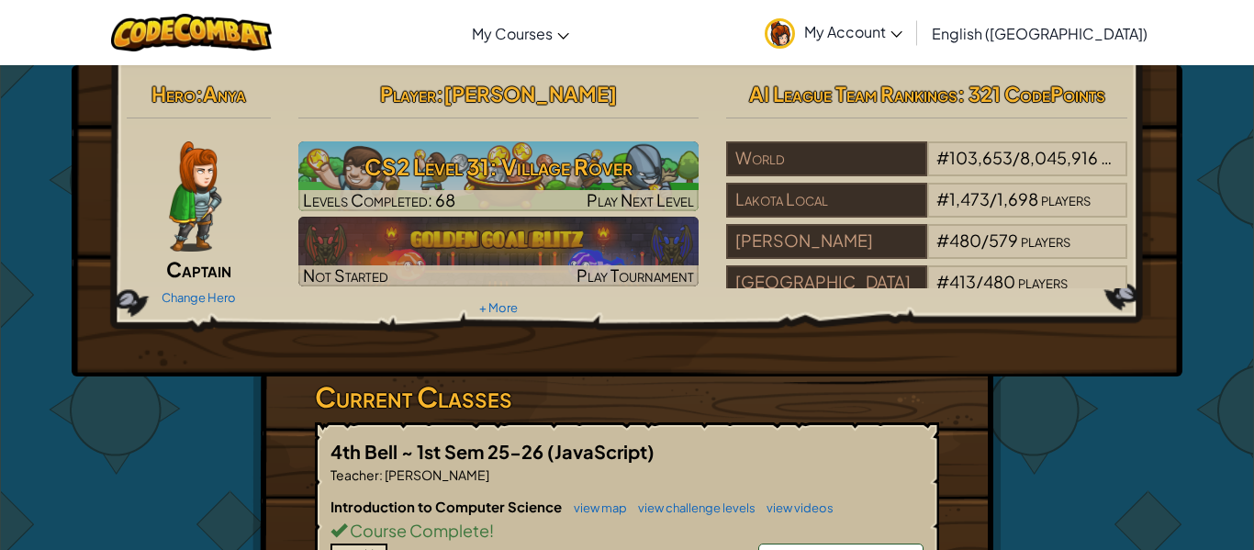 The image size is (1254, 550). Describe the element at coordinates (499, 176) in the screenshot. I see `img: CS2 Level 31: Village Rover` at that location.